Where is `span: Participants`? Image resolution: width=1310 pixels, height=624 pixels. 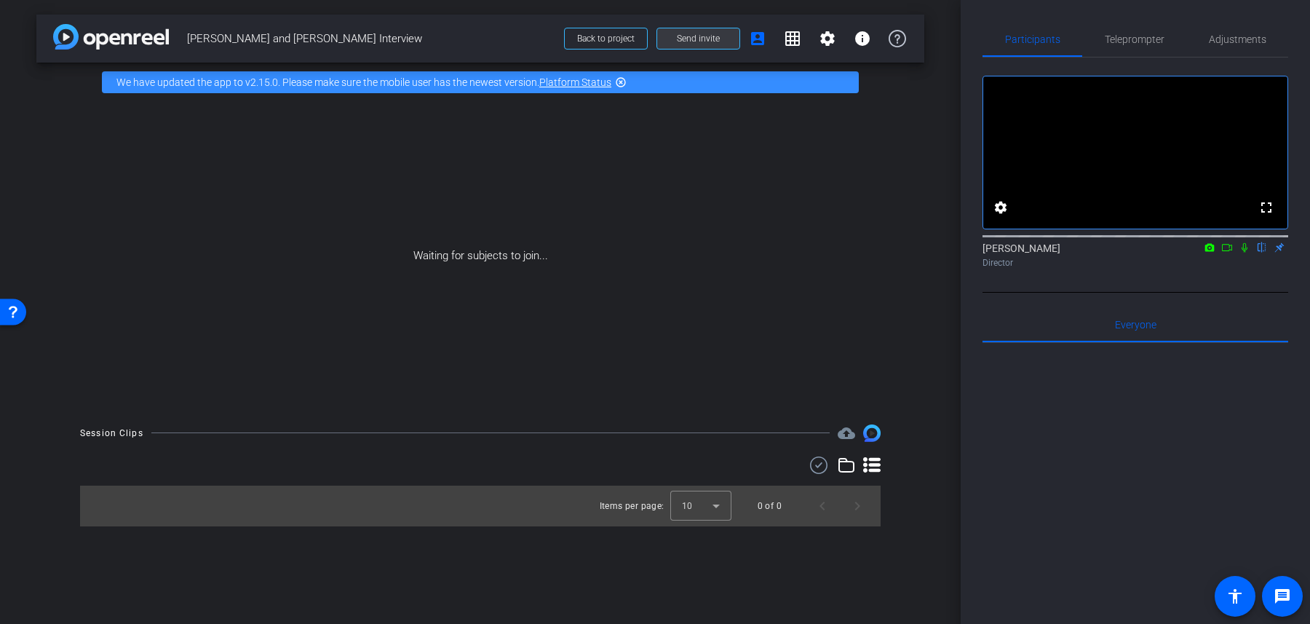
span: Participants is located at coordinates (1033, 39).